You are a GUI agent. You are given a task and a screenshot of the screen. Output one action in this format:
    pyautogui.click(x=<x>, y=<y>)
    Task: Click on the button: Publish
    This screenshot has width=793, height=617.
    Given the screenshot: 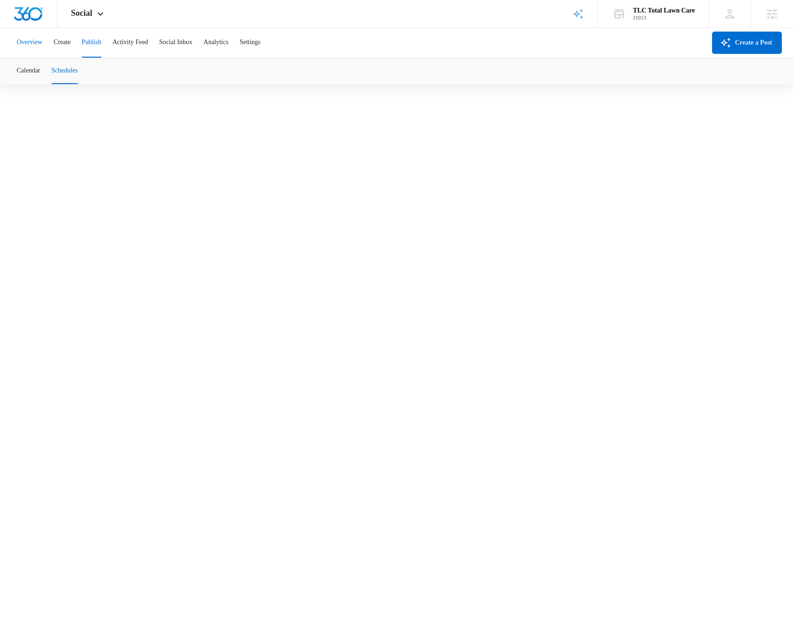 What is the action you would take?
    pyautogui.click(x=92, y=43)
    